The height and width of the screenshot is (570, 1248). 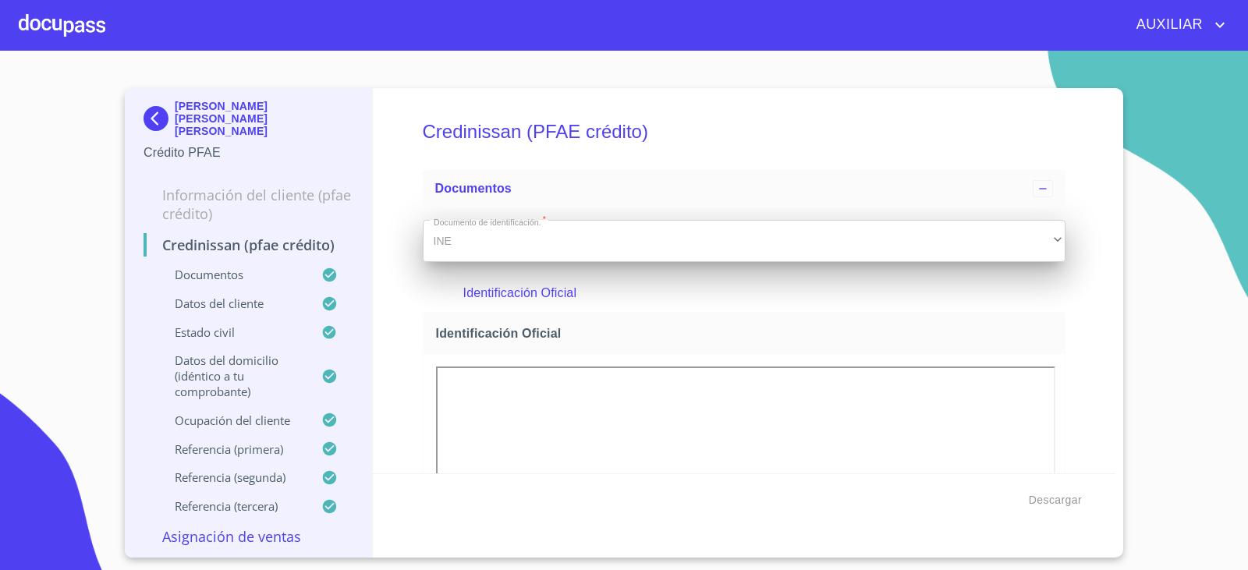 What do you see at coordinates (248, 537) in the screenshot?
I see `p: Asignación de Ventas` at bounding box center [248, 537].